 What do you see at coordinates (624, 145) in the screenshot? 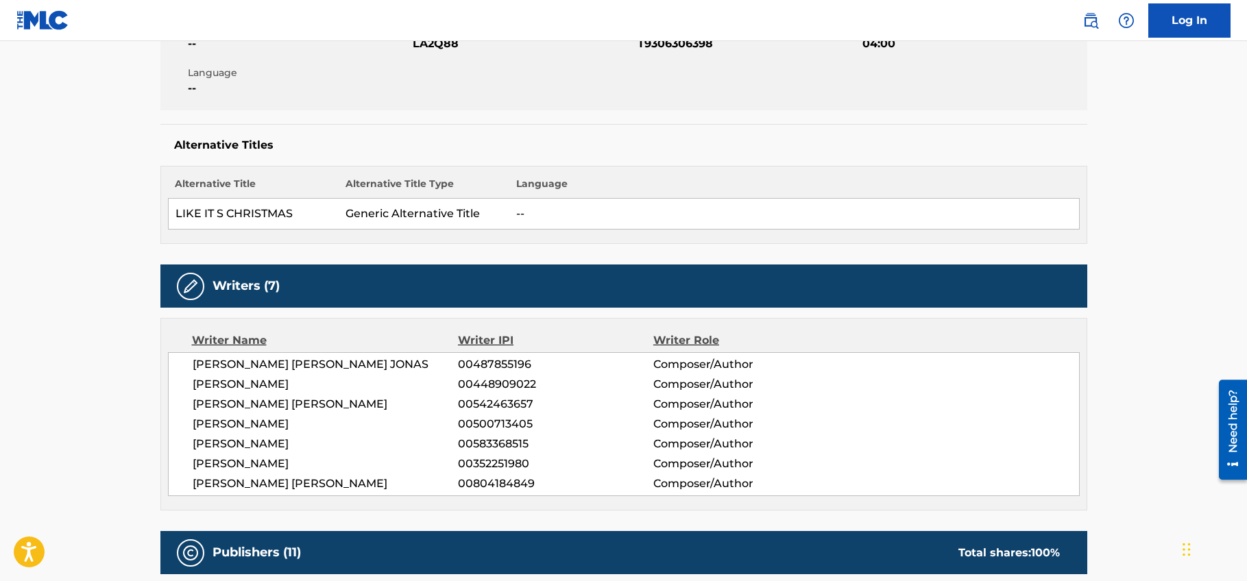
I see `h5: Alternative Titles` at bounding box center [624, 145].